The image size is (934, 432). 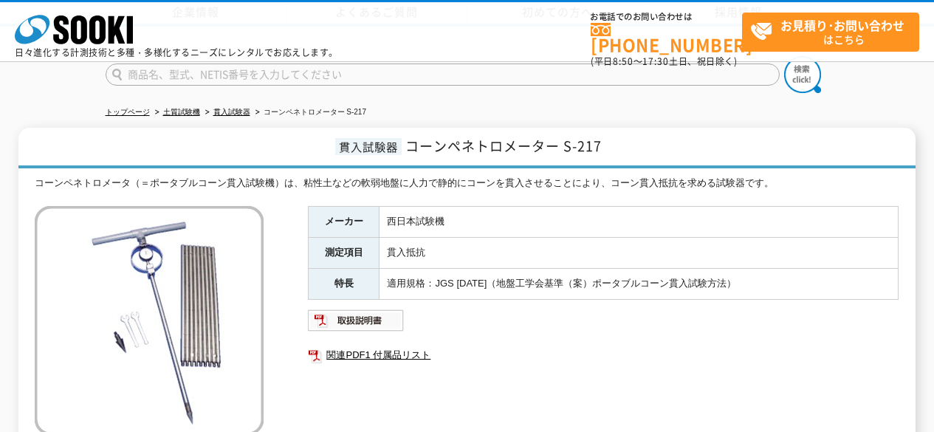 What do you see at coordinates (831, 32) in the screenshot?
I see `a: お見積り･お問い合わせはこちら` at bounding box center [831, 32].